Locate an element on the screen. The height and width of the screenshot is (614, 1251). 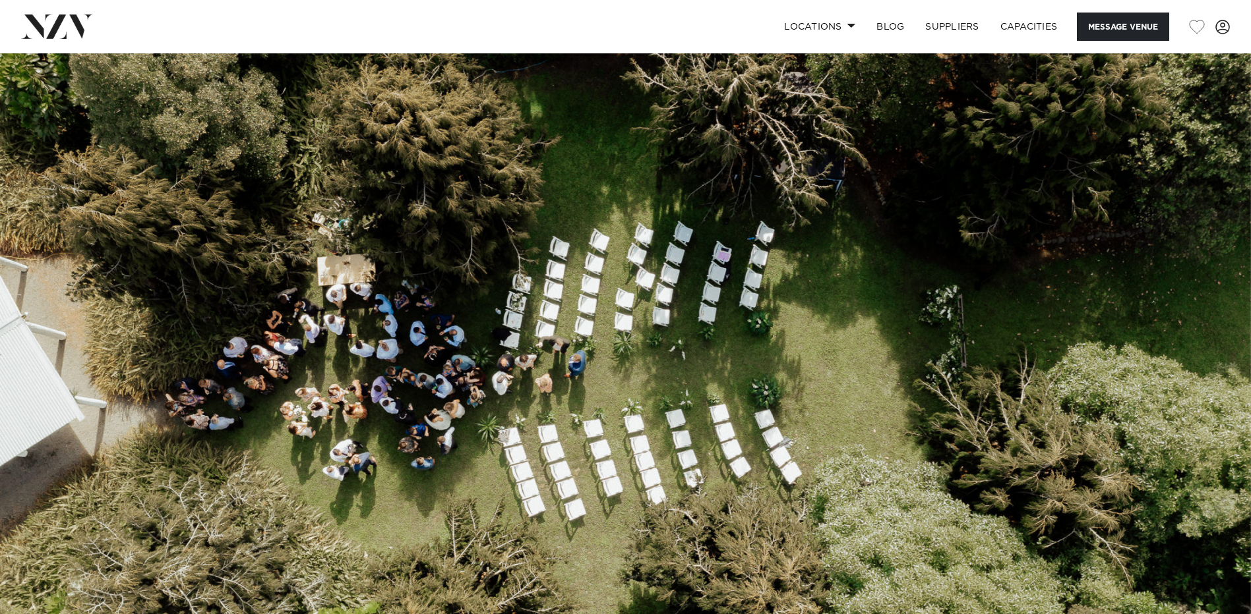
a: Locations is located at coordinates (820, 26).